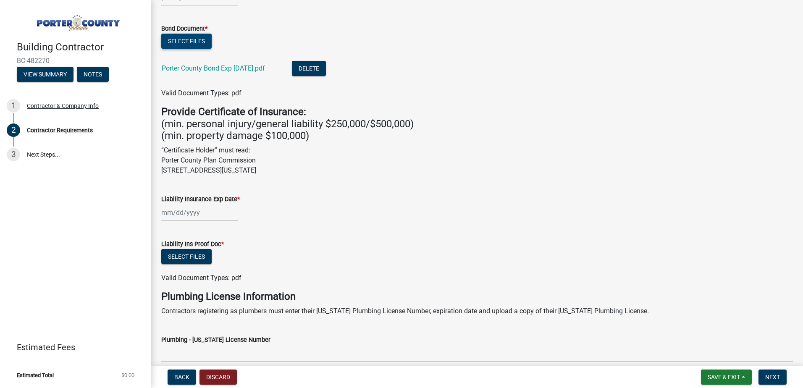  I want to click on h4: (min. personal injury/general liability $250,000/$500,000) (min. property damage $100,000), so click(477, 124).